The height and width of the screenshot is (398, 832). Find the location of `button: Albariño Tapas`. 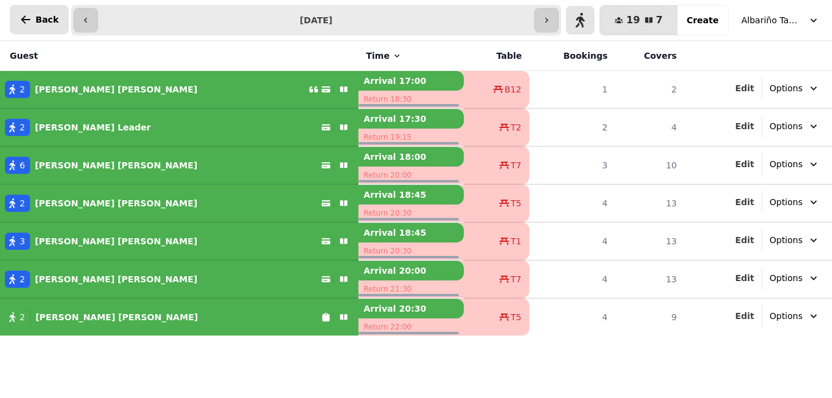

button: Albariño Tapas is located at coordinates (781, 20).